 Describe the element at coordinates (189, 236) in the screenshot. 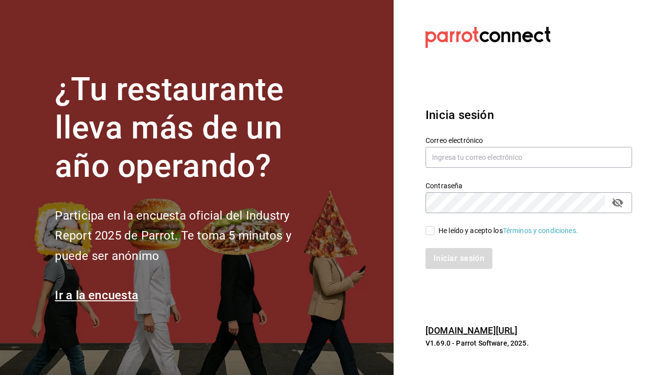

I see `h2: Participa en la encuesta oficial del Industry Report 2025 de Parrot. Te toma 5 minutos y puede se...` at that location.